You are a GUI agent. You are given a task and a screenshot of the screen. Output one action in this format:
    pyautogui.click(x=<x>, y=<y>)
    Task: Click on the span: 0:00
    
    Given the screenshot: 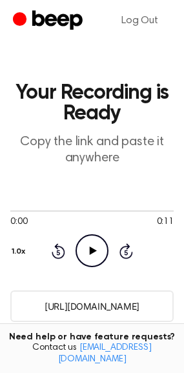 What is the action you would take?
    pyautogui.click(x=19, y=222)
    